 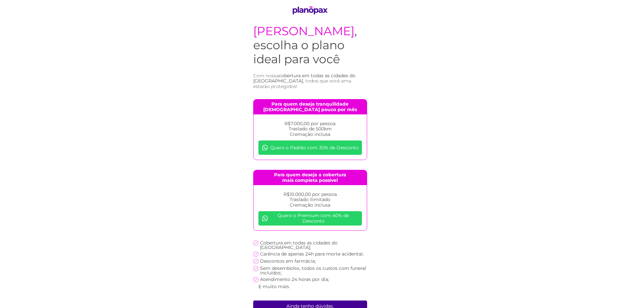 I want to click on p: Sem desembolso, todos os custos com funeral incluídos;, so click(x=313, y=270).